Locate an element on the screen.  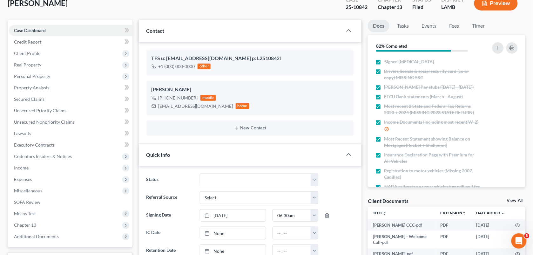
a: Lawsuits is located at coordinates (70, 133).